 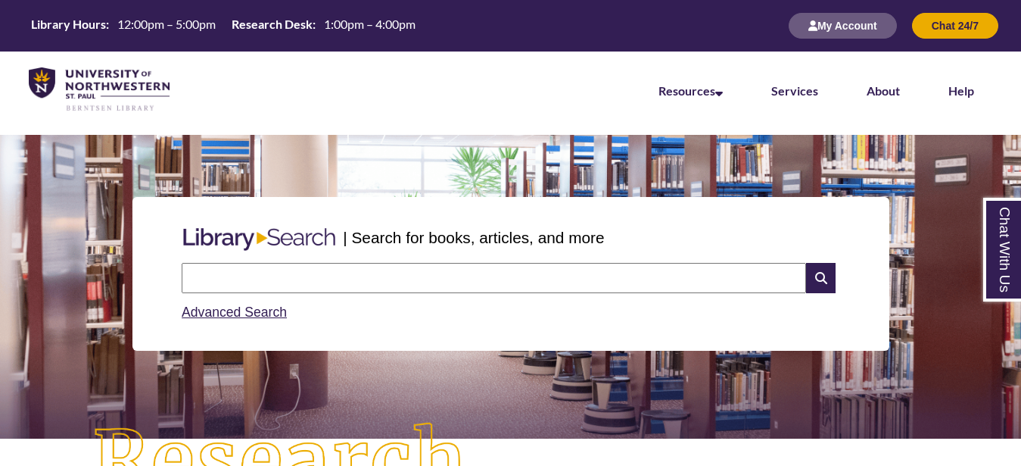 I want to click on a: My Account, so click(x=843, y=25).